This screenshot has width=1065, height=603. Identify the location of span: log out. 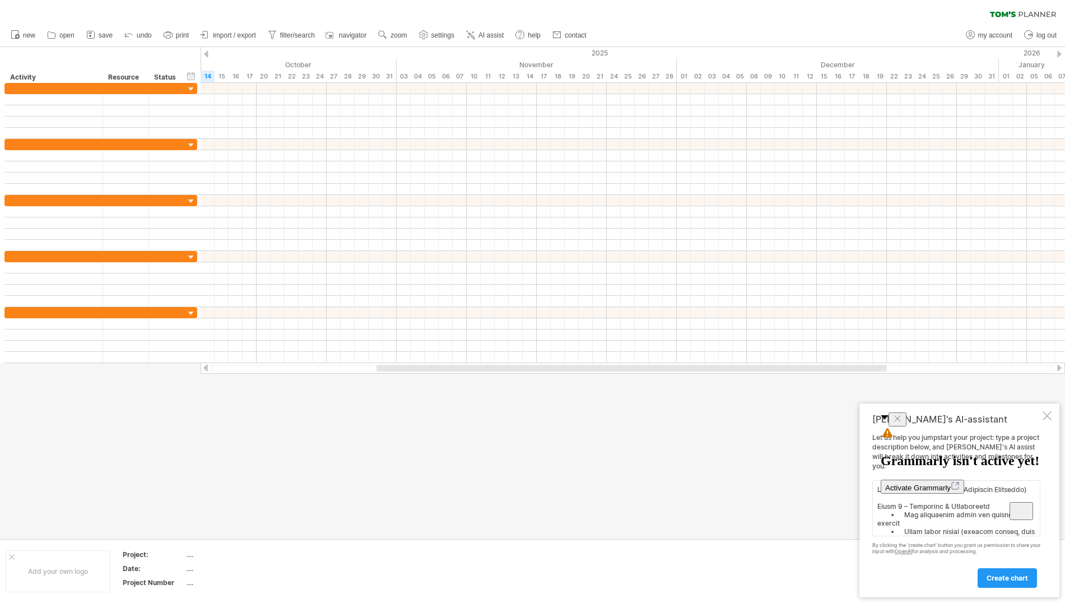
(1047, 35).